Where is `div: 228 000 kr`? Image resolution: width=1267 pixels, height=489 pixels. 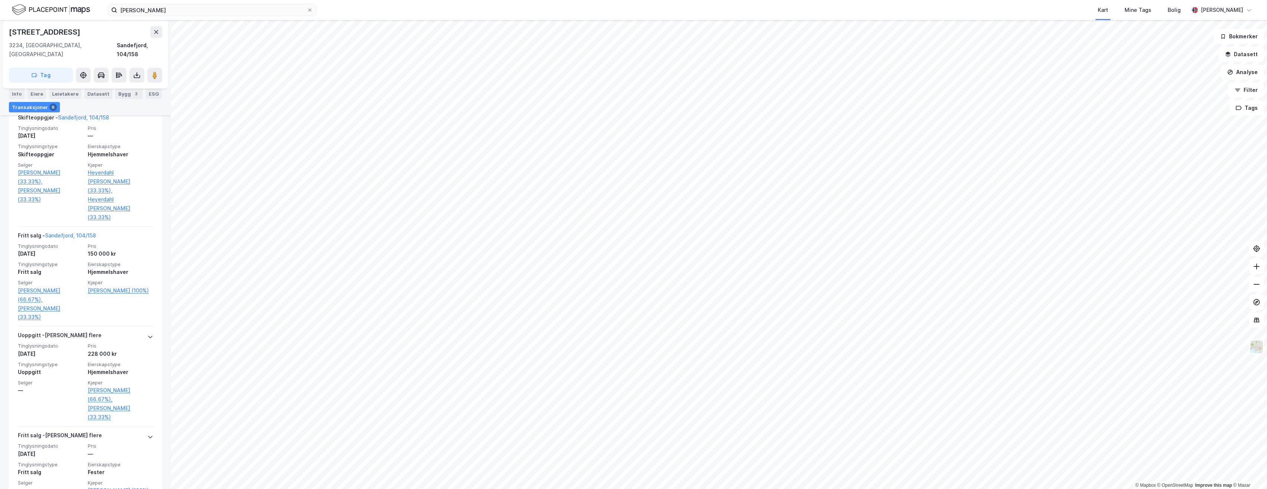 div: 228 000 kr is located at coordinates (121, 354).